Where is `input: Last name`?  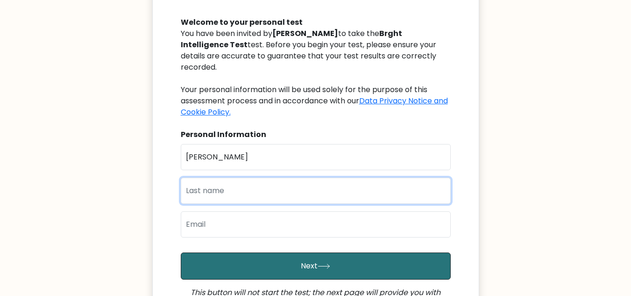
input: Last name is located at coordinates (316, 190).